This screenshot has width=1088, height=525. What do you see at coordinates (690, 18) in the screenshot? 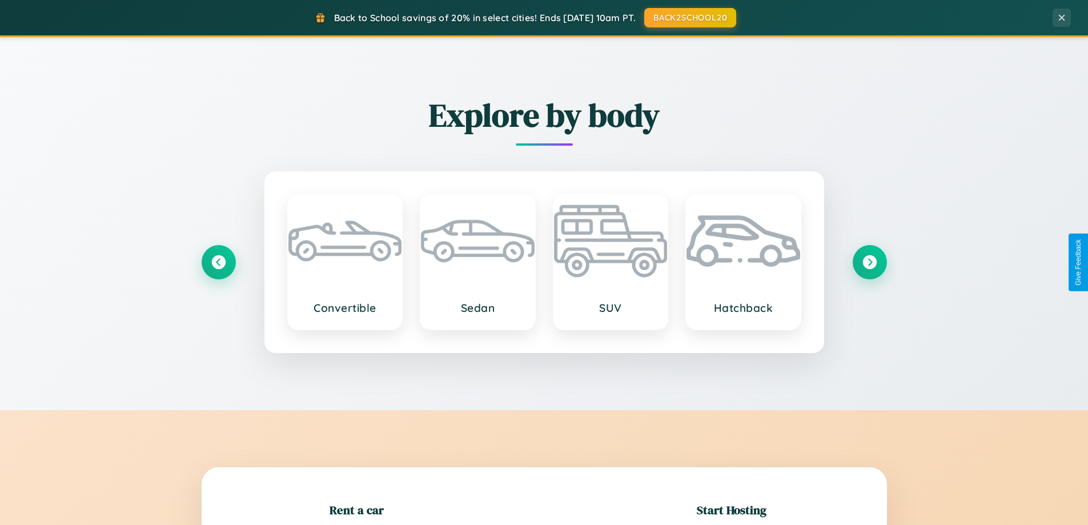
I see `button: BACK2SCHOOL20` at bounding box center [690, 18].